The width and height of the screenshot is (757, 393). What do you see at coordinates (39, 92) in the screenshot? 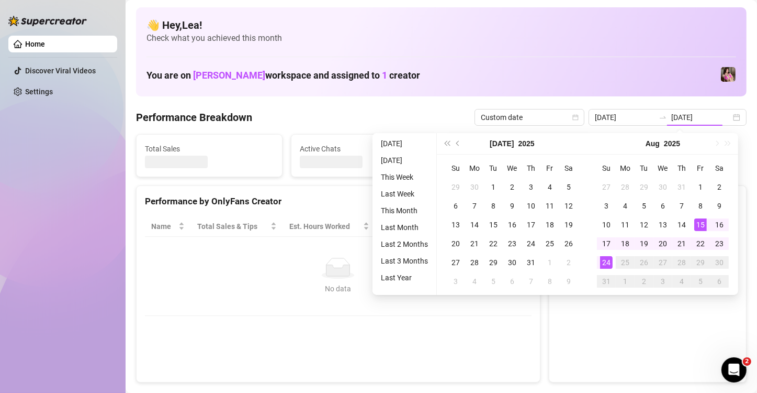
I see `a: Settings` at bounding box center [39, 92].